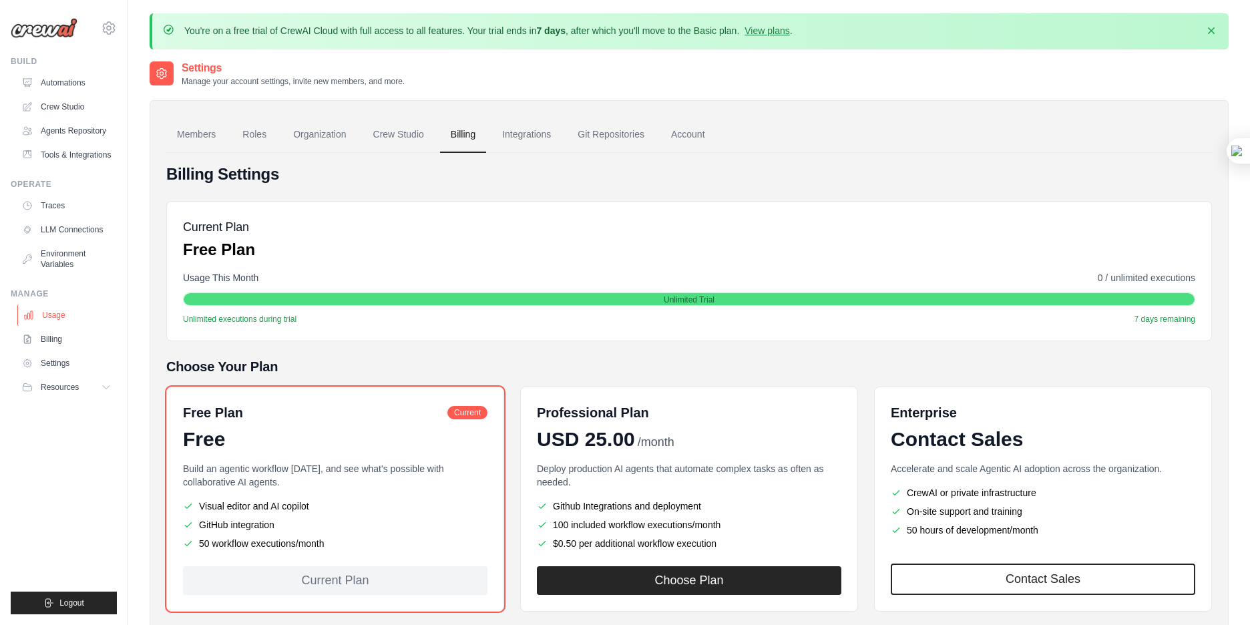 The image size is (1250, 625). What do you see at coordinates (1043, 579) in the screenshot?
I see `a: Contact Sales` at bounding box center [1043, 579].